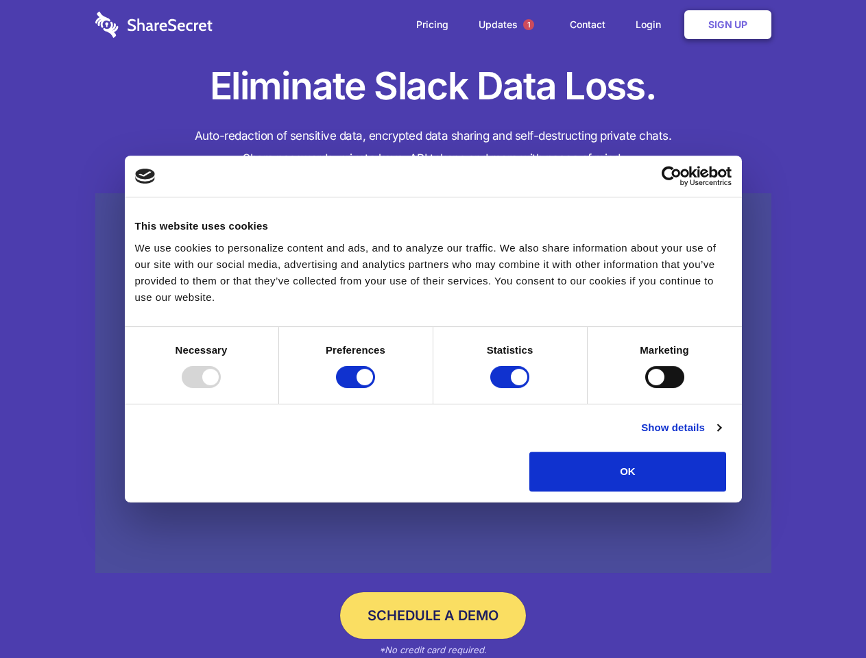 This screenshot has width=866, height=658. I want to click on div: This website uses cookies, so click(433, 226).